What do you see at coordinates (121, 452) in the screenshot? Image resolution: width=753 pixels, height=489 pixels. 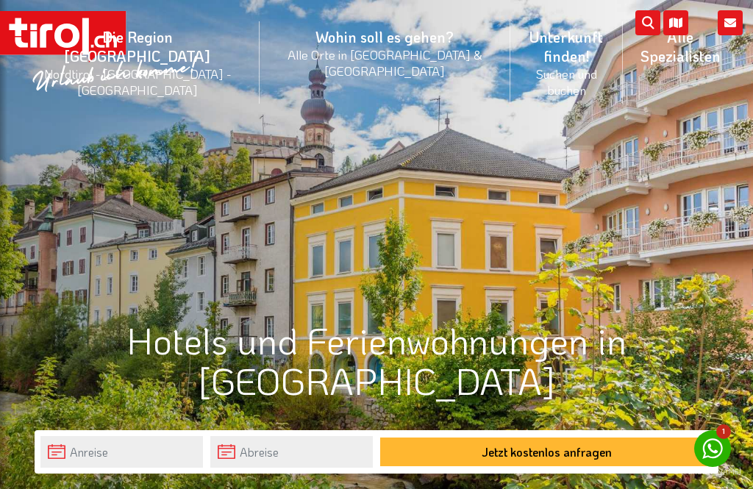 I see `input: Anreise` at bounding box center [121, 452].